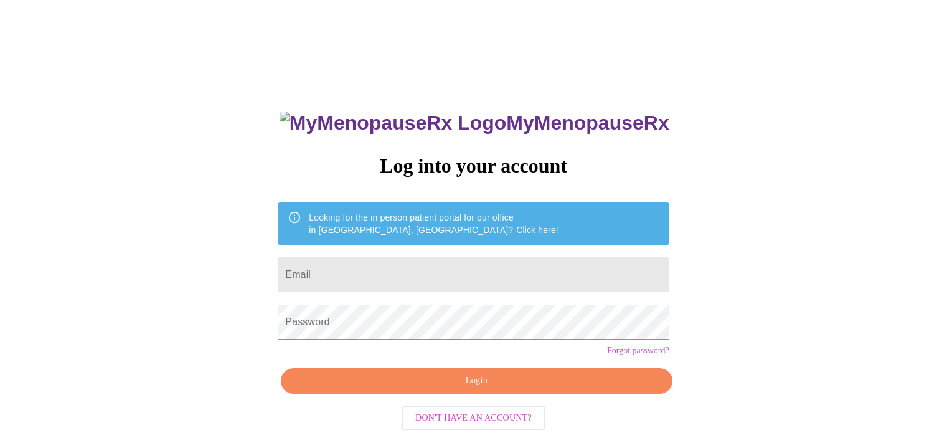 This screenshot has height=433, width=947. I want to click on button: Login, so click(476, 380).